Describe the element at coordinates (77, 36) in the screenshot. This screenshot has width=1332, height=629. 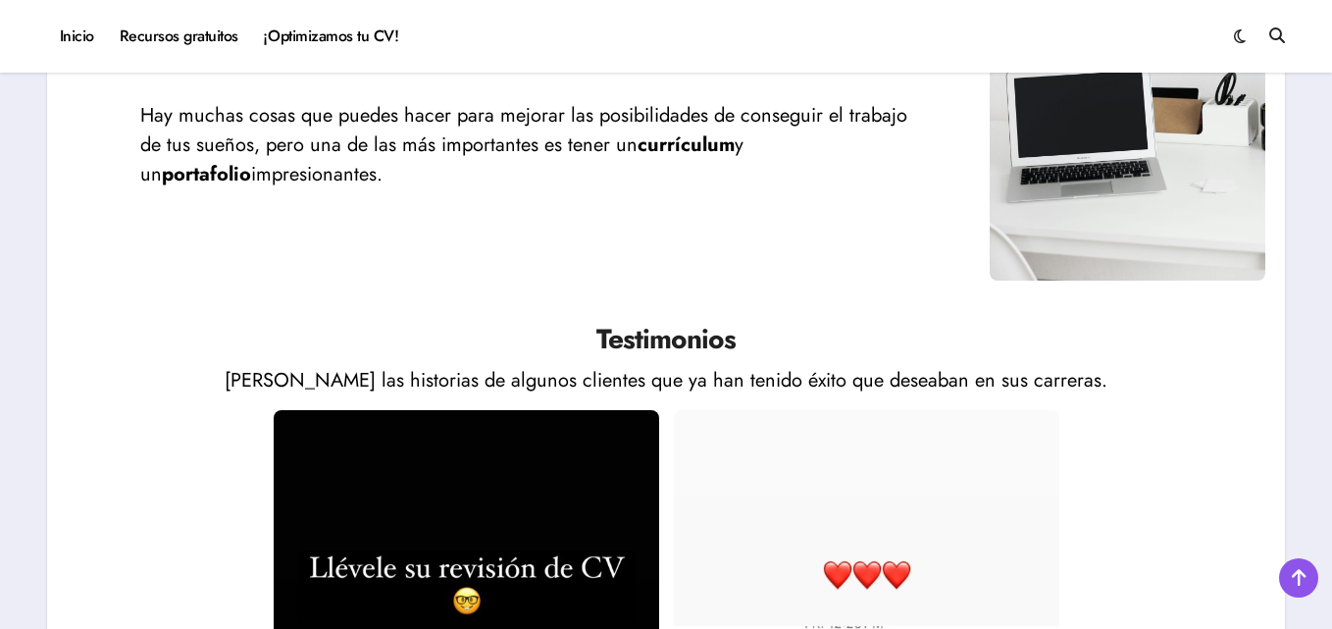
I see `a: Inicio` at that location.